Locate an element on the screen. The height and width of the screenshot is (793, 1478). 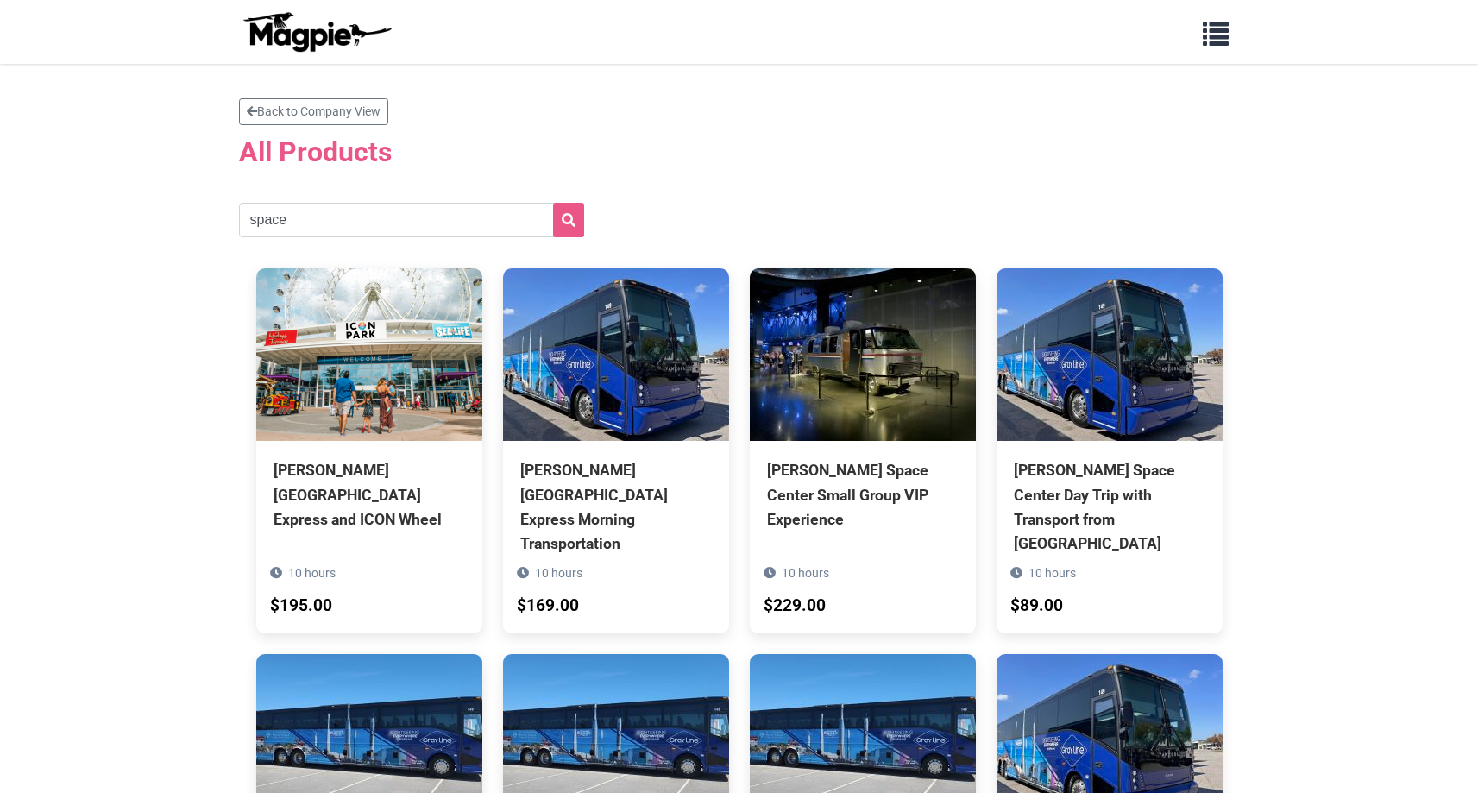
div: $195.00 is located at coordinates (301, 606).